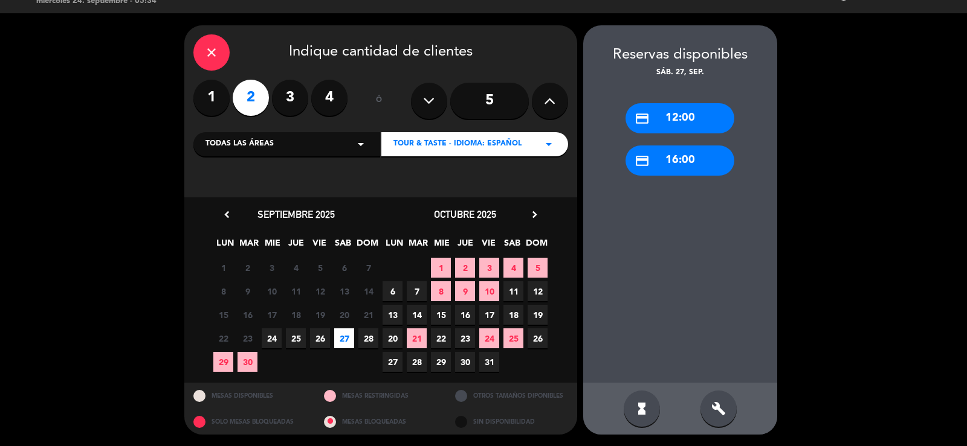  I want to click on div: Indique cantidad de clientes, so click(381, 53).